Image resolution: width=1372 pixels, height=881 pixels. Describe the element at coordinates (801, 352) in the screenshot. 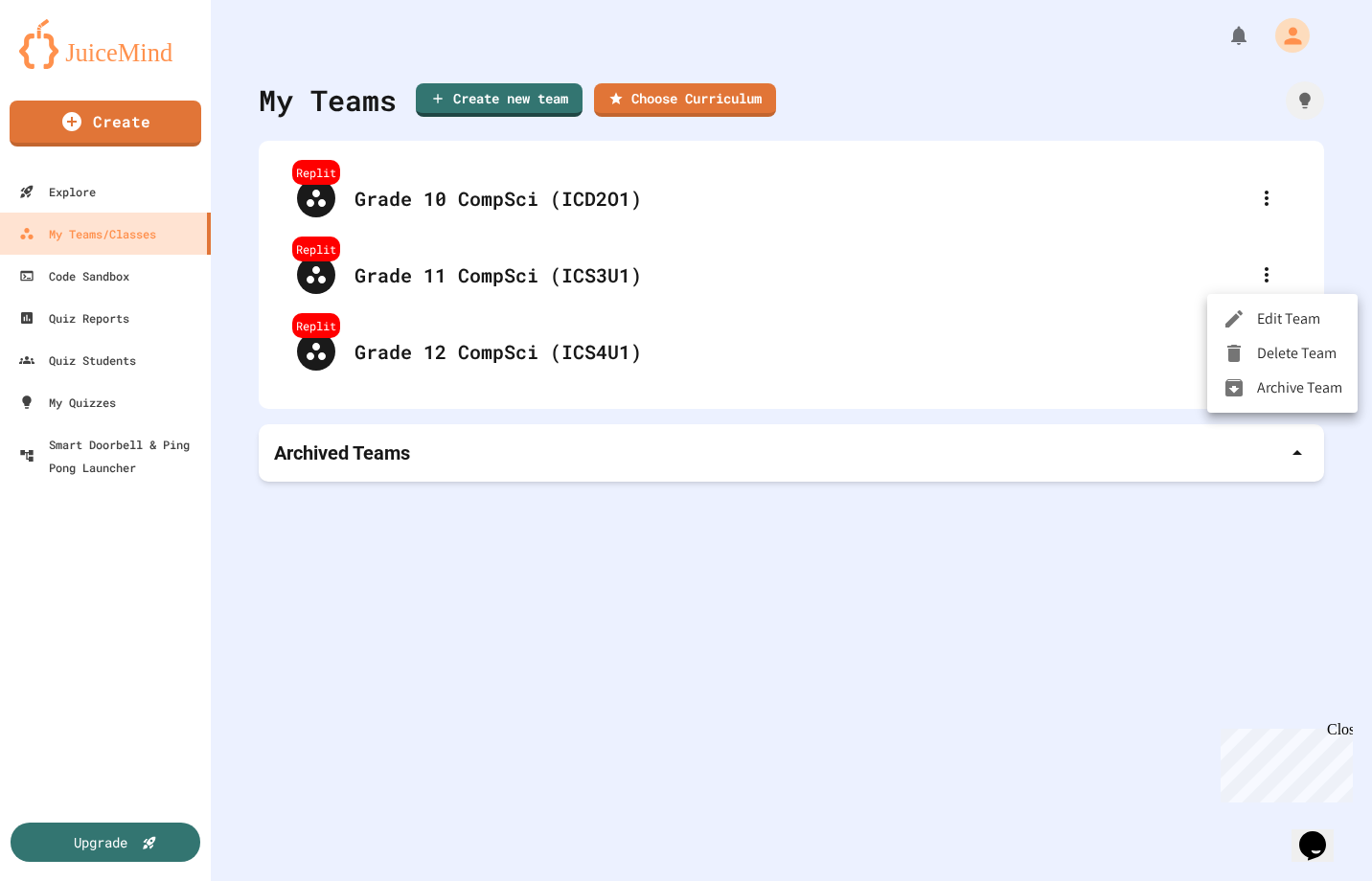

I see `div: Grade 12 CompSci (ICS4U1)` at that location.